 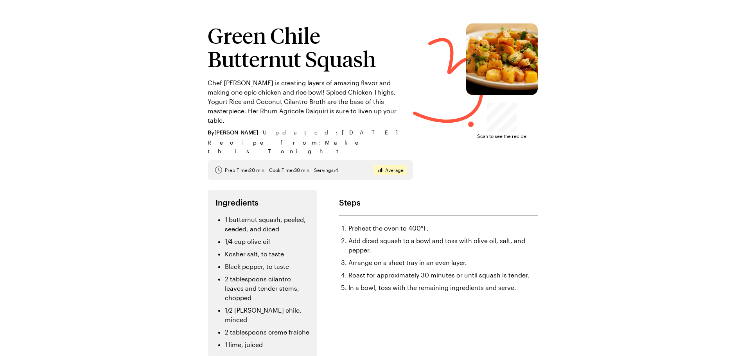 I want to click on li: 1 butternut squash, peeled, seeded, and diced, so click(x=267, y=224).